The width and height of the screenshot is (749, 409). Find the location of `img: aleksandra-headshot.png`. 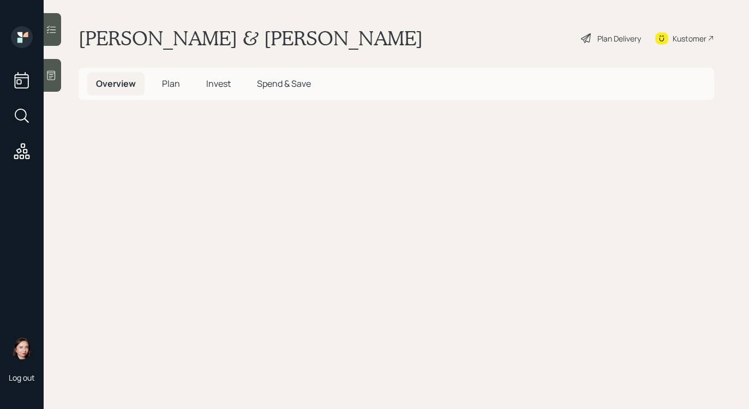

img: aleksandra-headshot.png is located at coordinates (22, 348).